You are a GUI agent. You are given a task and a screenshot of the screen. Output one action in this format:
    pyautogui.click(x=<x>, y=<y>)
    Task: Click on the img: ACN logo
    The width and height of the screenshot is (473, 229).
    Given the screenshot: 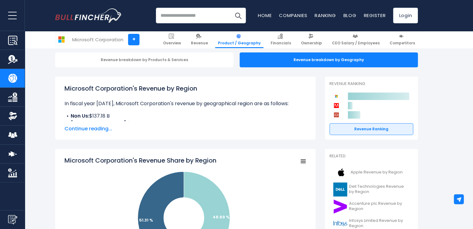 What is the action you would take?
    pyautogui.click(x=340, y=206)
    